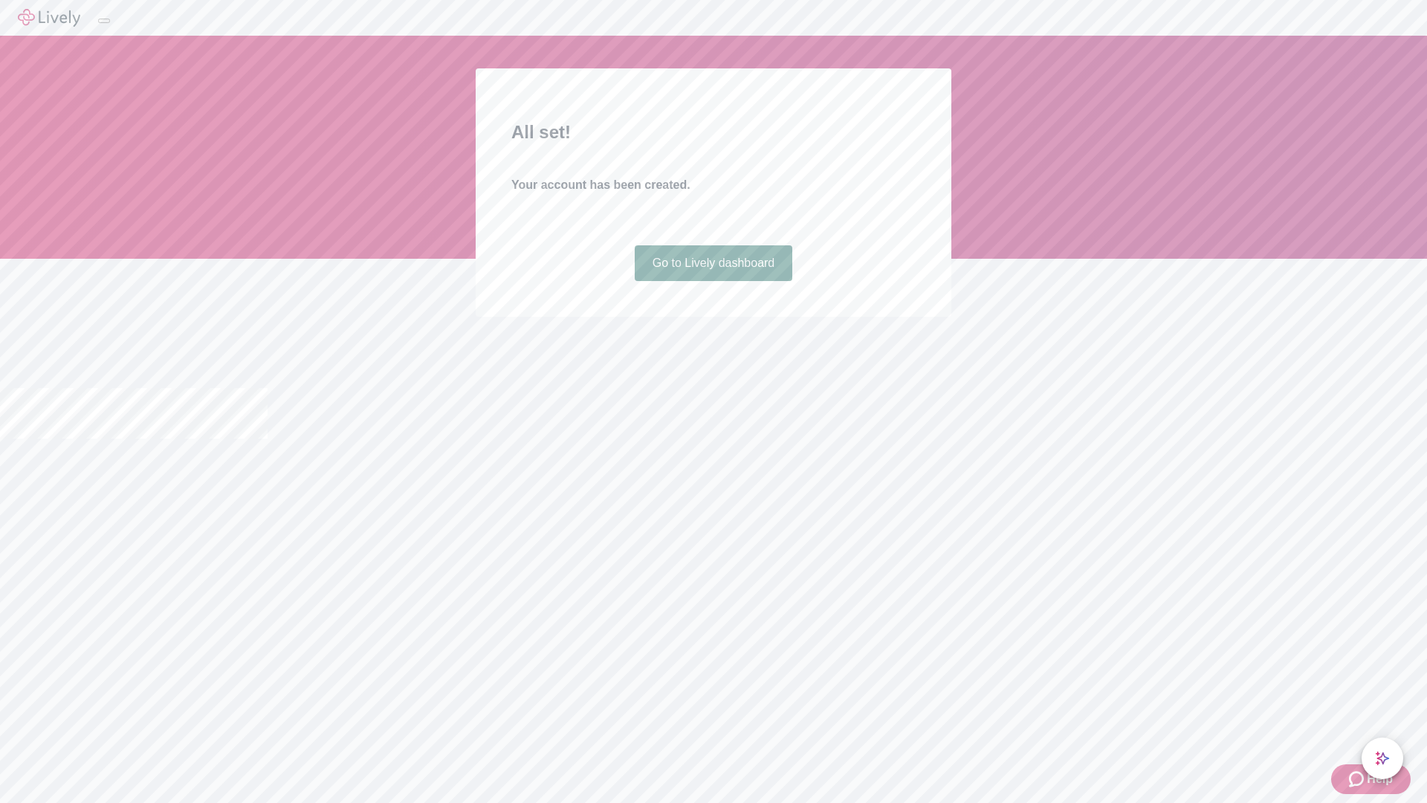 The width and height of the screenshot is (1427, 803). I want to click on h4: Your account has been created., so click(714, 185).